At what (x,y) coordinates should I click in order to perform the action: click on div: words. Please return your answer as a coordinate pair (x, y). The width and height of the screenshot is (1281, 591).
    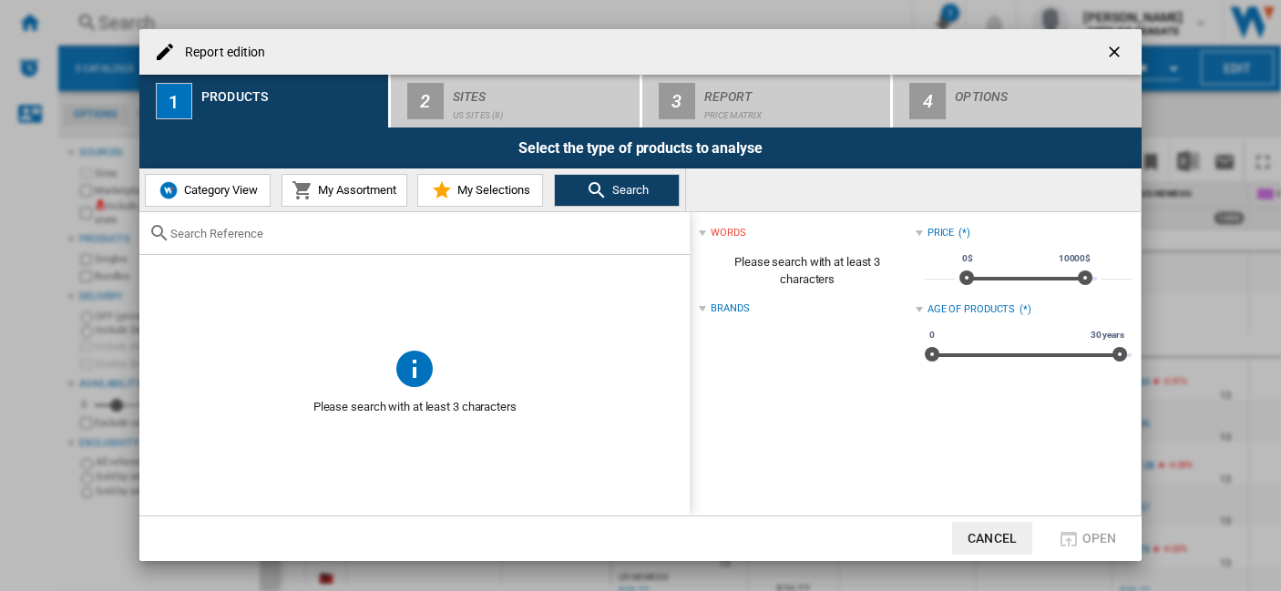
    Looking at the image, I should click on (728, 233).